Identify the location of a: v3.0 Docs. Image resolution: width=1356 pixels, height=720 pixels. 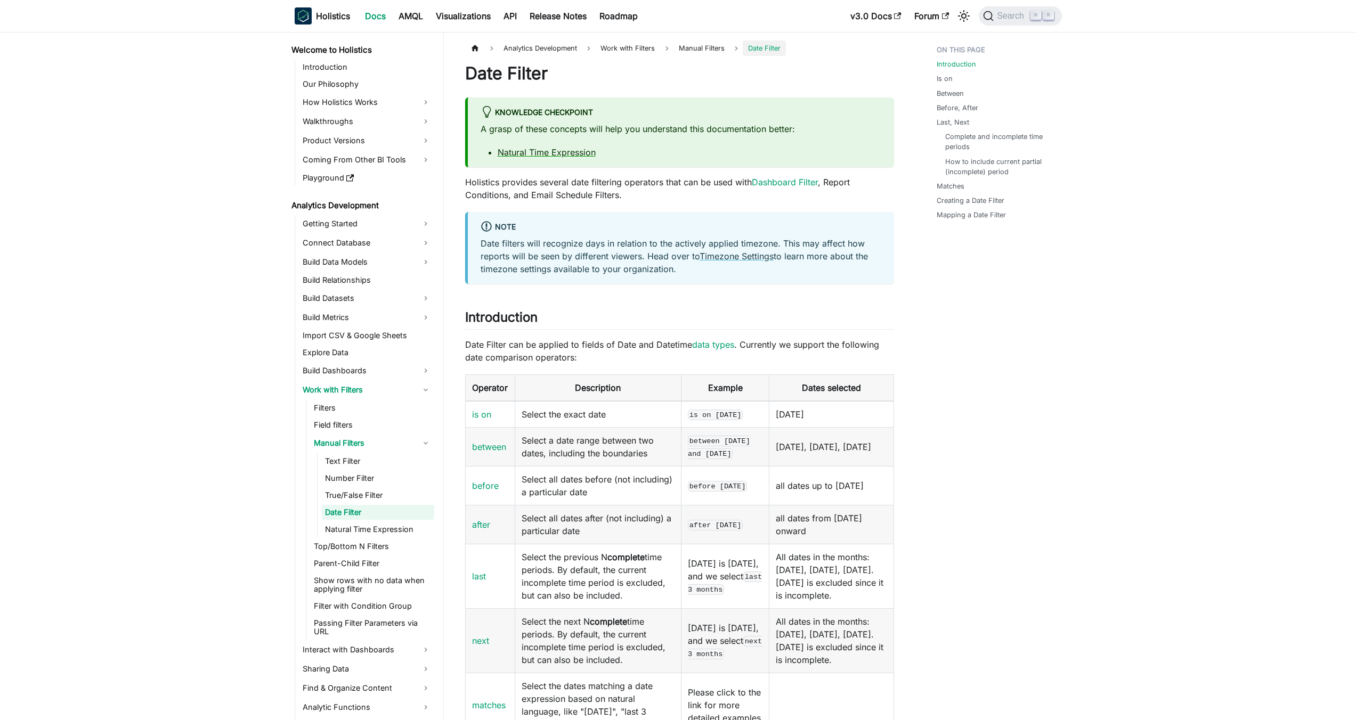
(876, 16).